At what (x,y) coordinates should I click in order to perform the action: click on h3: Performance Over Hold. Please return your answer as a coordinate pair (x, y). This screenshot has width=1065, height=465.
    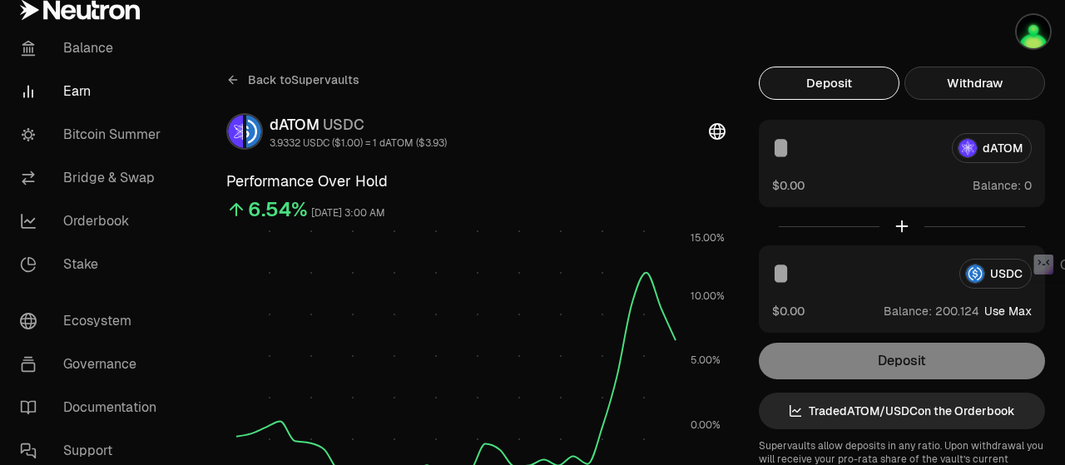
    Looking at the image, I should click on (476, 181).